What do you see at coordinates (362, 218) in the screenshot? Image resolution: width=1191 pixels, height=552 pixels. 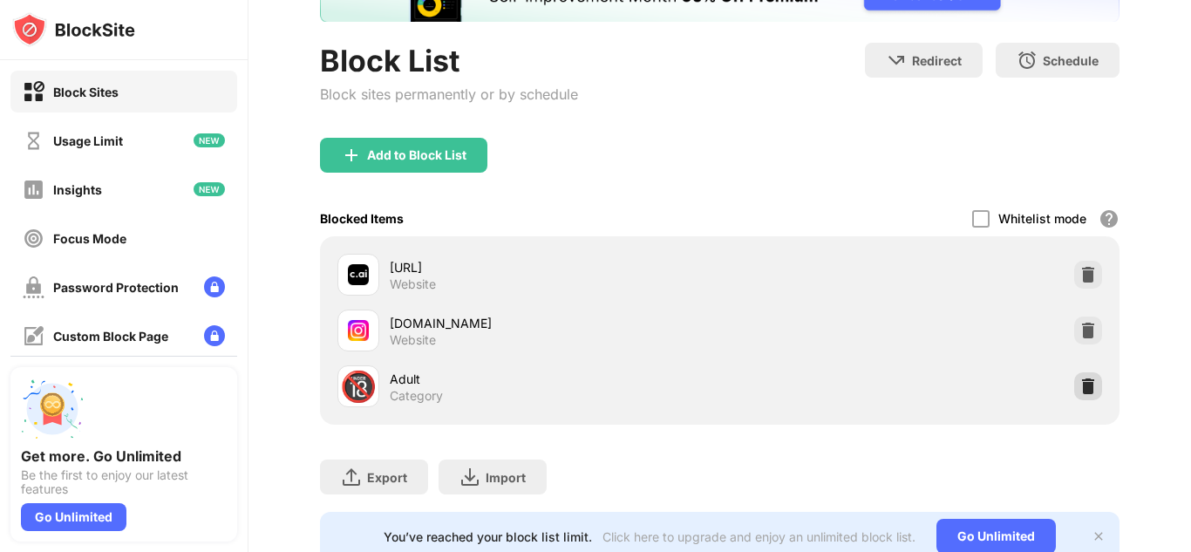 I see `div: Blocked Items` at bounding box center [362, 218].